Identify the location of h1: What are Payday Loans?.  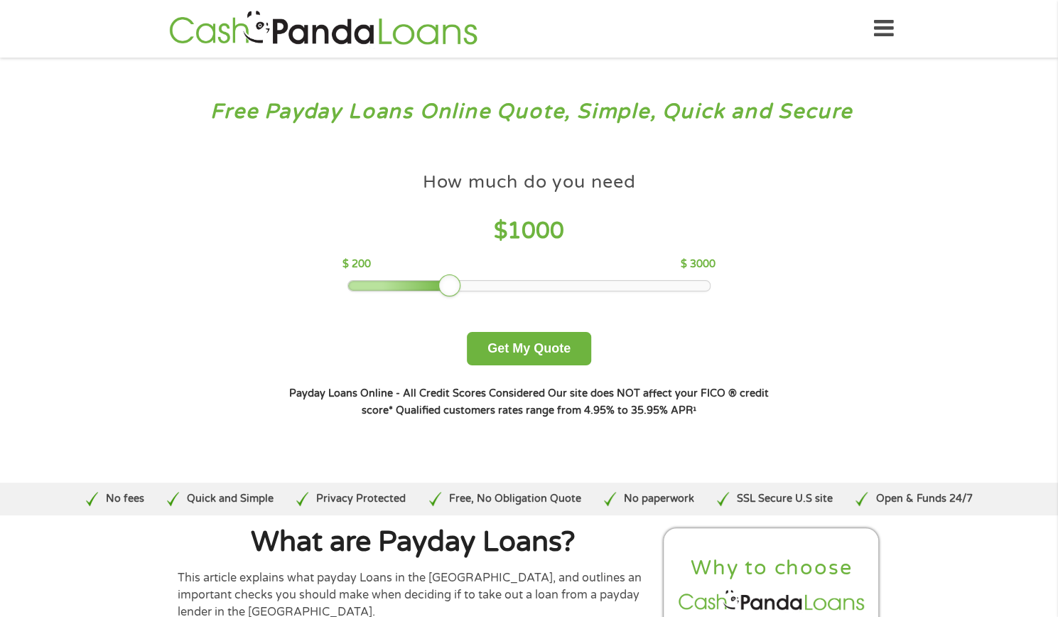
(414, 542).